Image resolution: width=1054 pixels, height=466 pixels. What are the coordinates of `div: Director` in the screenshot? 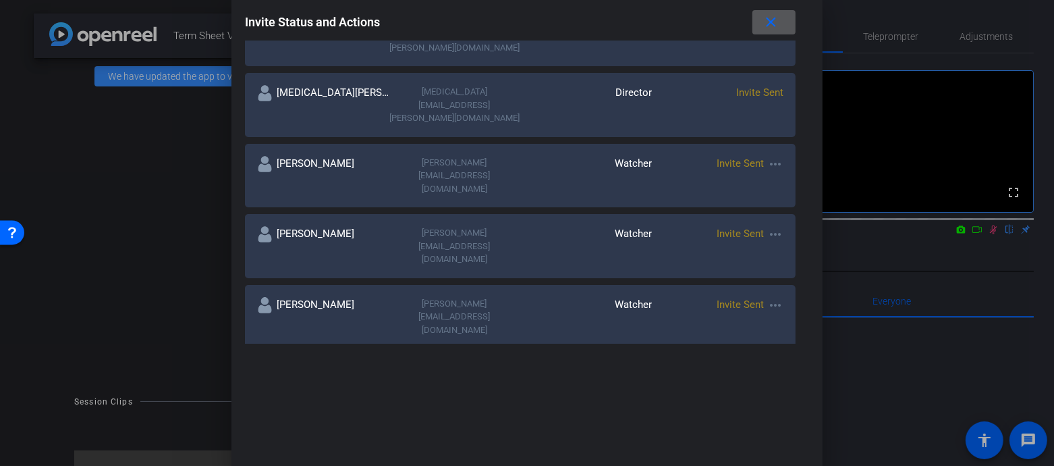 It's located at (586, 105).